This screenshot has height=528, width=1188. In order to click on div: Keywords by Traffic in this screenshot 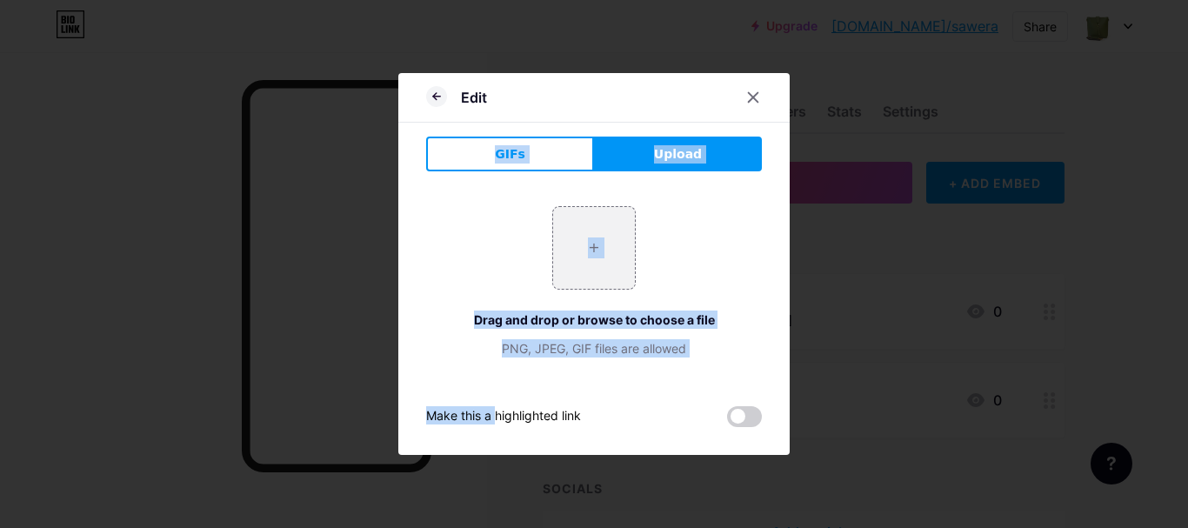, I will do `click(243, 108)`.